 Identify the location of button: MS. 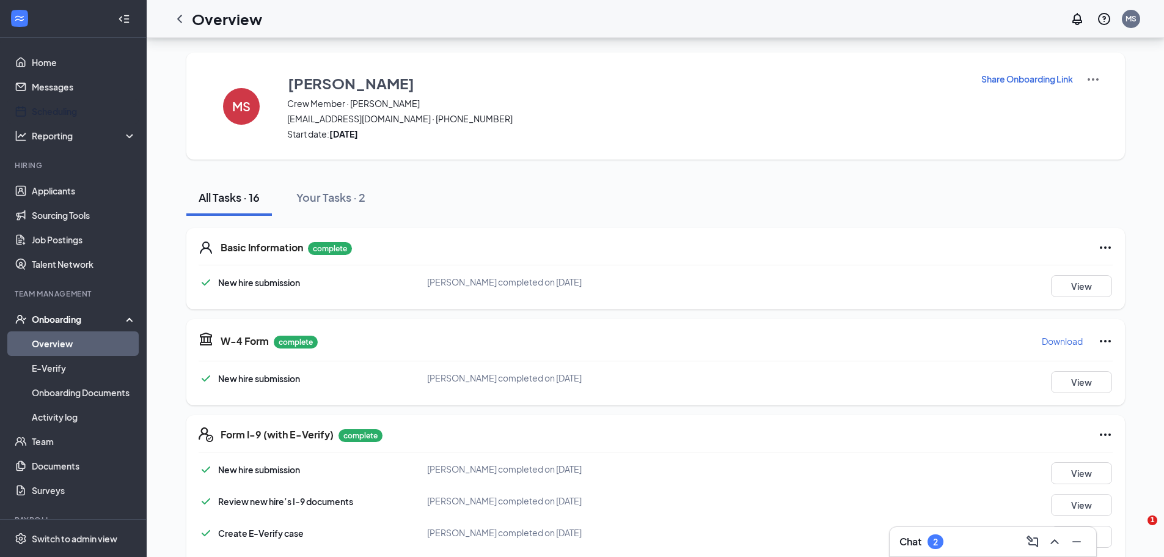
(241, 106).